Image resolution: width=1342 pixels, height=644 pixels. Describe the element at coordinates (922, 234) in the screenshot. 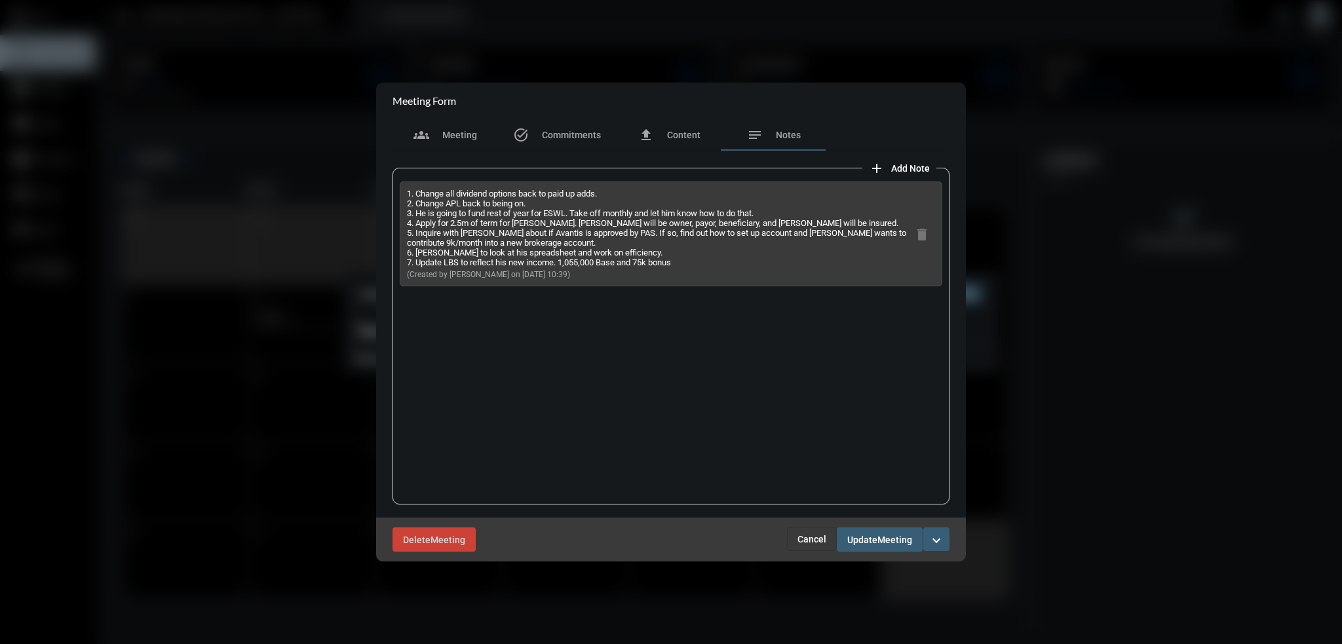

I see `button: delete note` at that location.